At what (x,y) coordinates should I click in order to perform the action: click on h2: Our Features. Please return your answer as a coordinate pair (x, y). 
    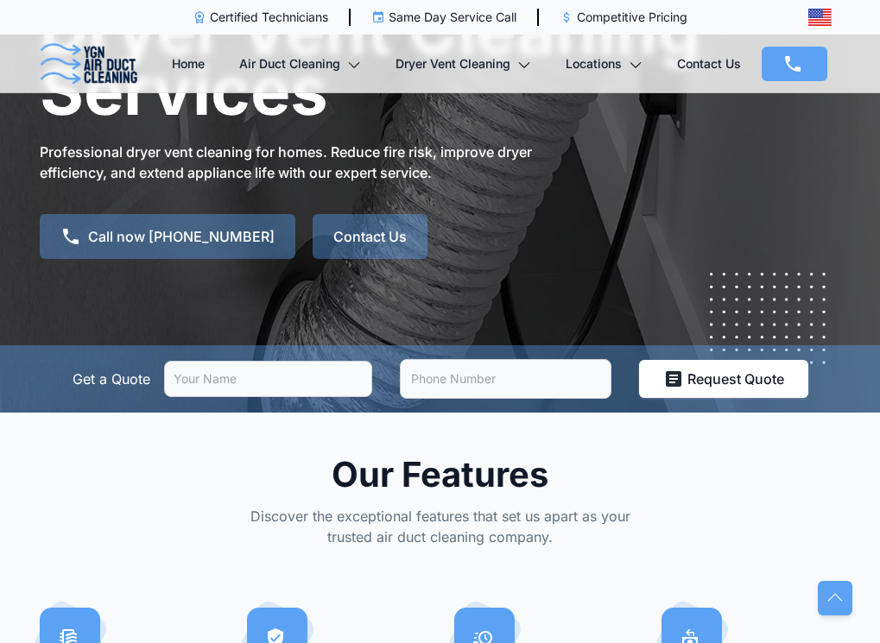
    Looking at the image, I should click on (439, 475).